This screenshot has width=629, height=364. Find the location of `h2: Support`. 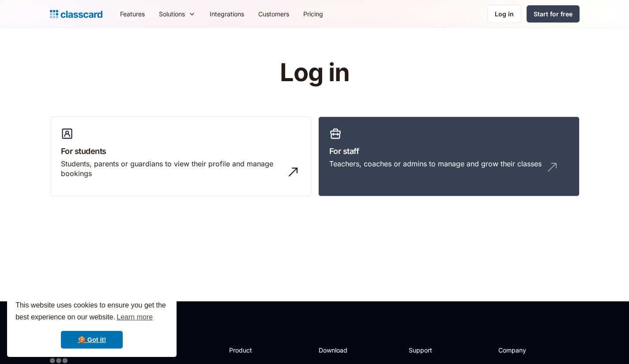

h2: Support is located at coordinates (426, 350).